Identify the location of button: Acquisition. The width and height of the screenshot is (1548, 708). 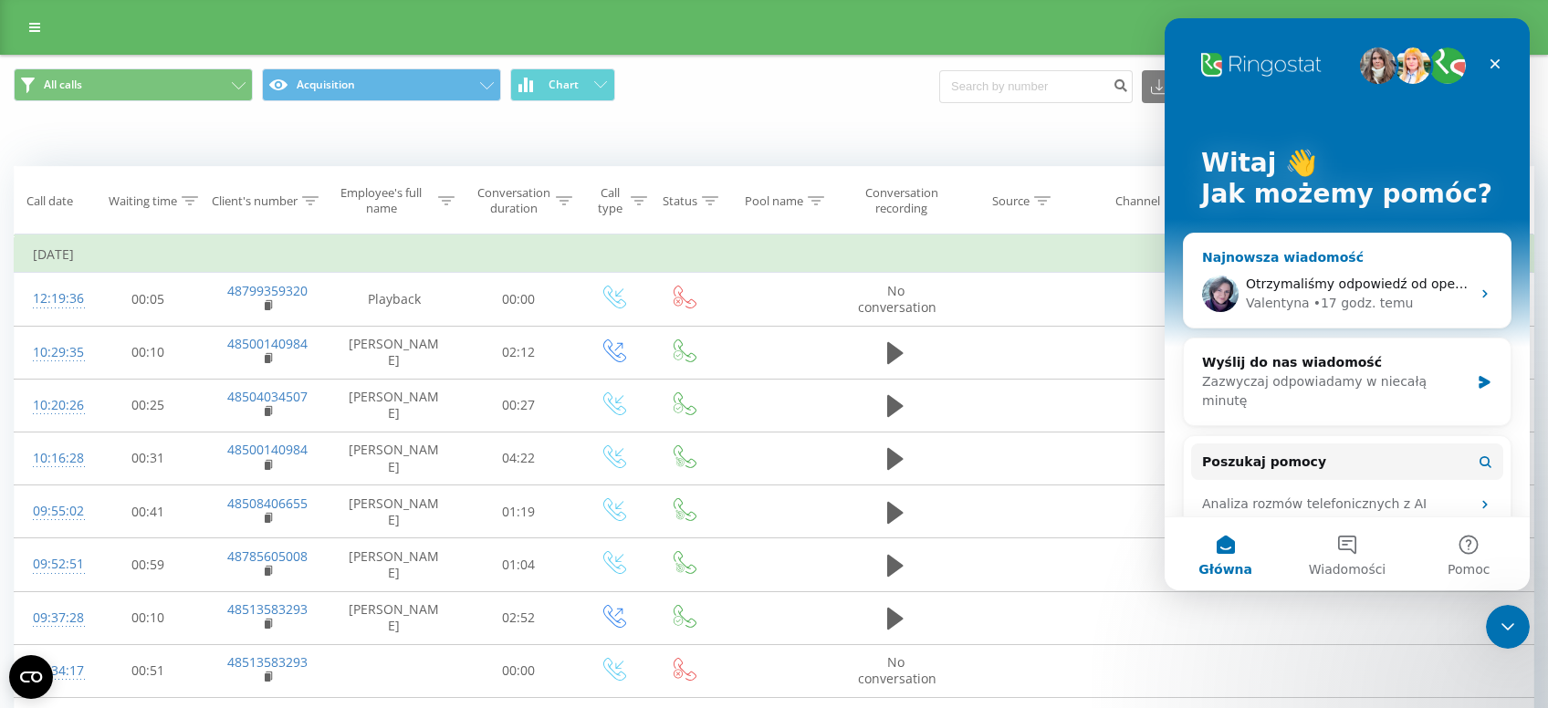
(382, 85).